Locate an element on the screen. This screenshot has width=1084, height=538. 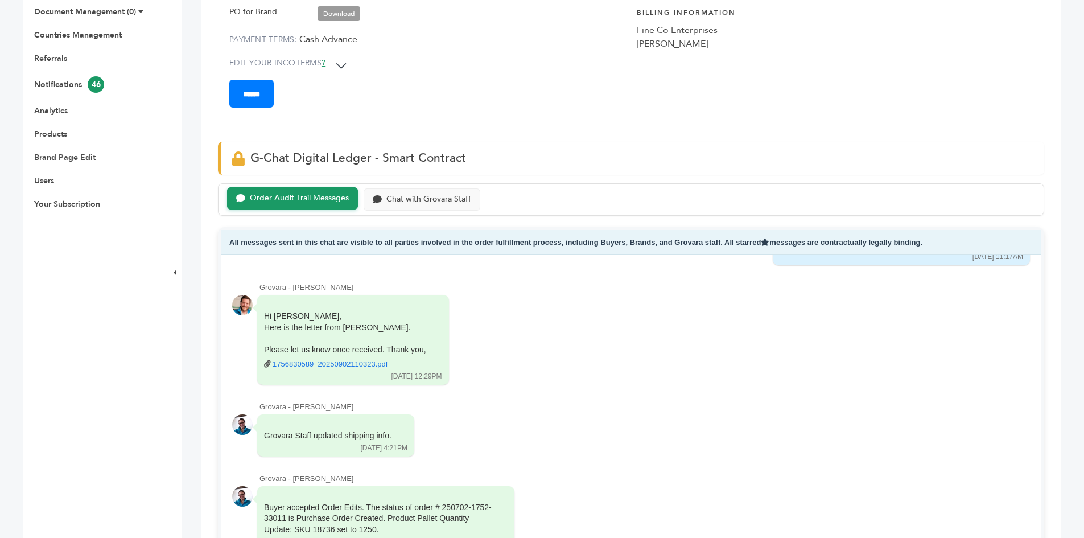
div: Order Audit Trail Messages is located at coordinates (299, 198).